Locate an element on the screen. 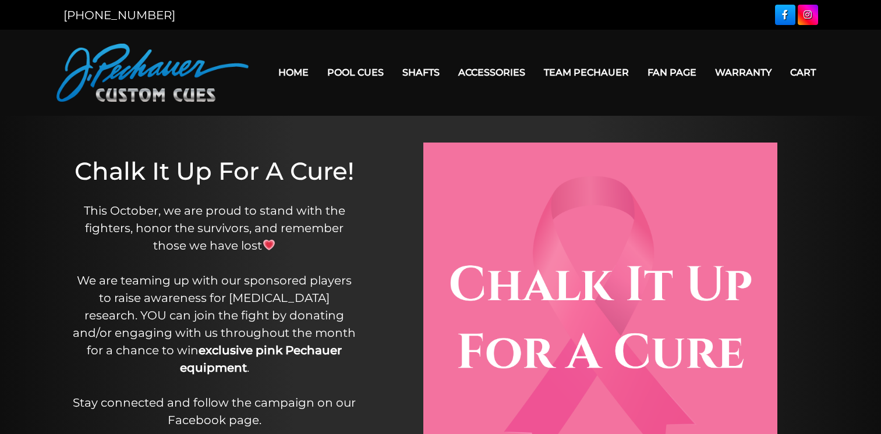 The height and width of the screenshot is (434, 881). a: Accessories is located at coordinates (491, 72).